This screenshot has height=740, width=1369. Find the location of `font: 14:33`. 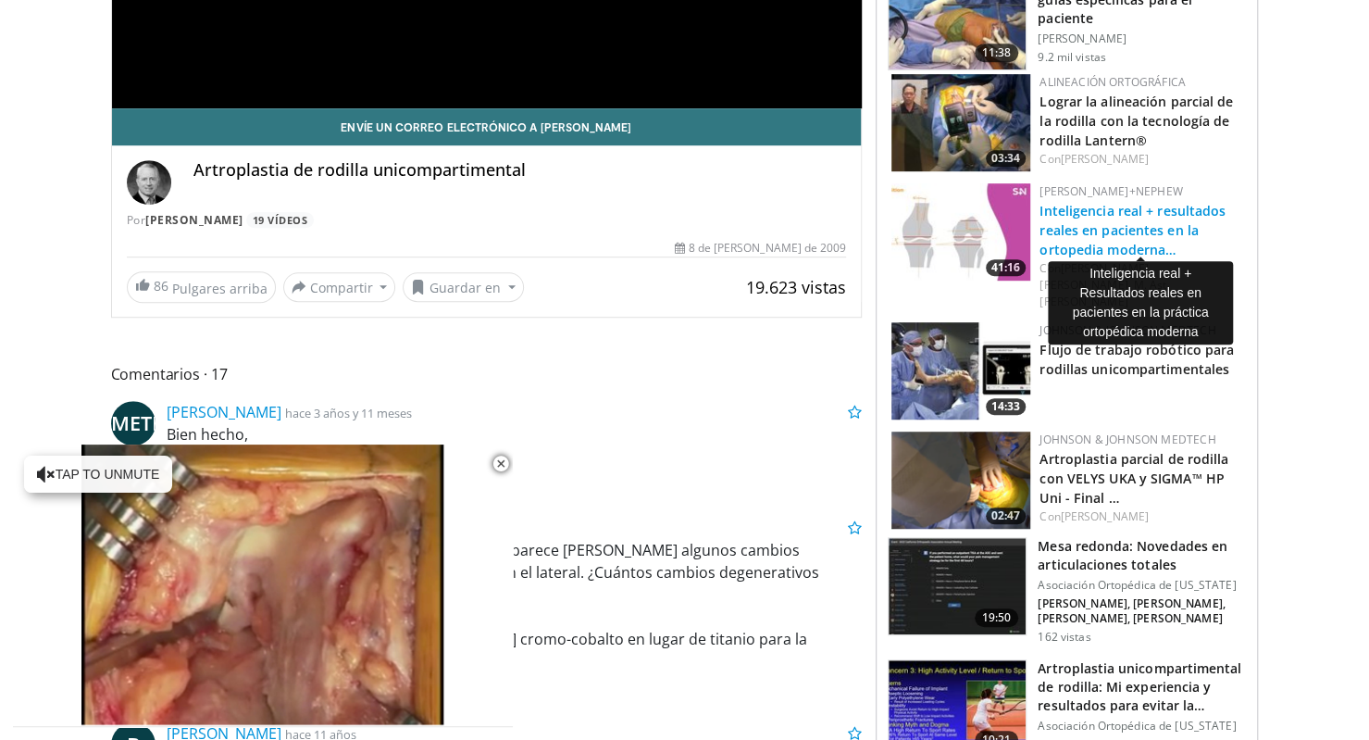

font: 14:33 is located at coordinates (1005, 405).